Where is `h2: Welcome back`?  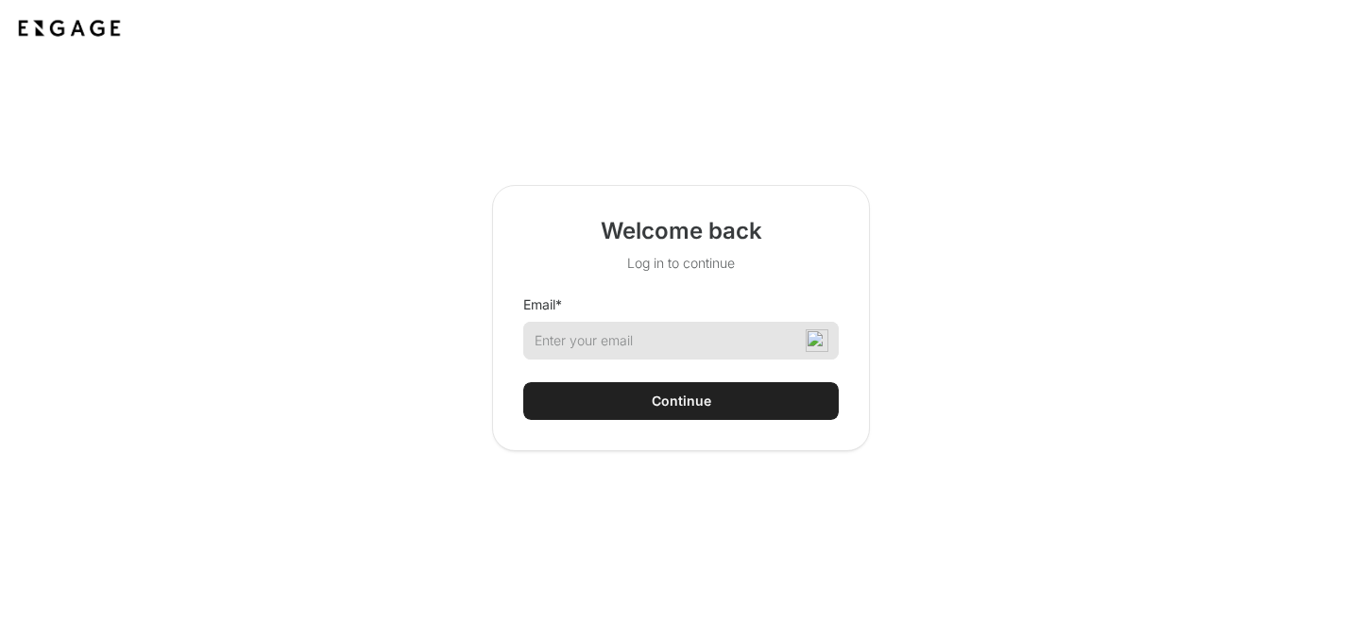
h2: Welcome back is located at coordinates (681, 231).